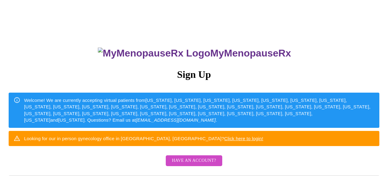  I want to click on a: Have an account?, so click(194, 165).